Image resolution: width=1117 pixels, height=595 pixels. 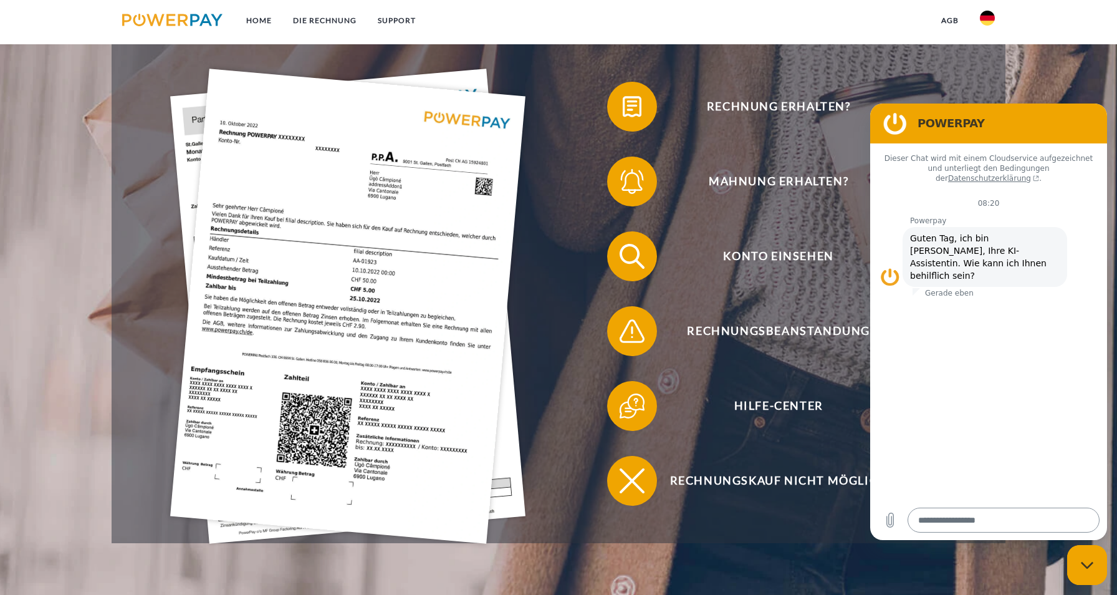 I want to click on a: agb, so click(x=950, y=21).